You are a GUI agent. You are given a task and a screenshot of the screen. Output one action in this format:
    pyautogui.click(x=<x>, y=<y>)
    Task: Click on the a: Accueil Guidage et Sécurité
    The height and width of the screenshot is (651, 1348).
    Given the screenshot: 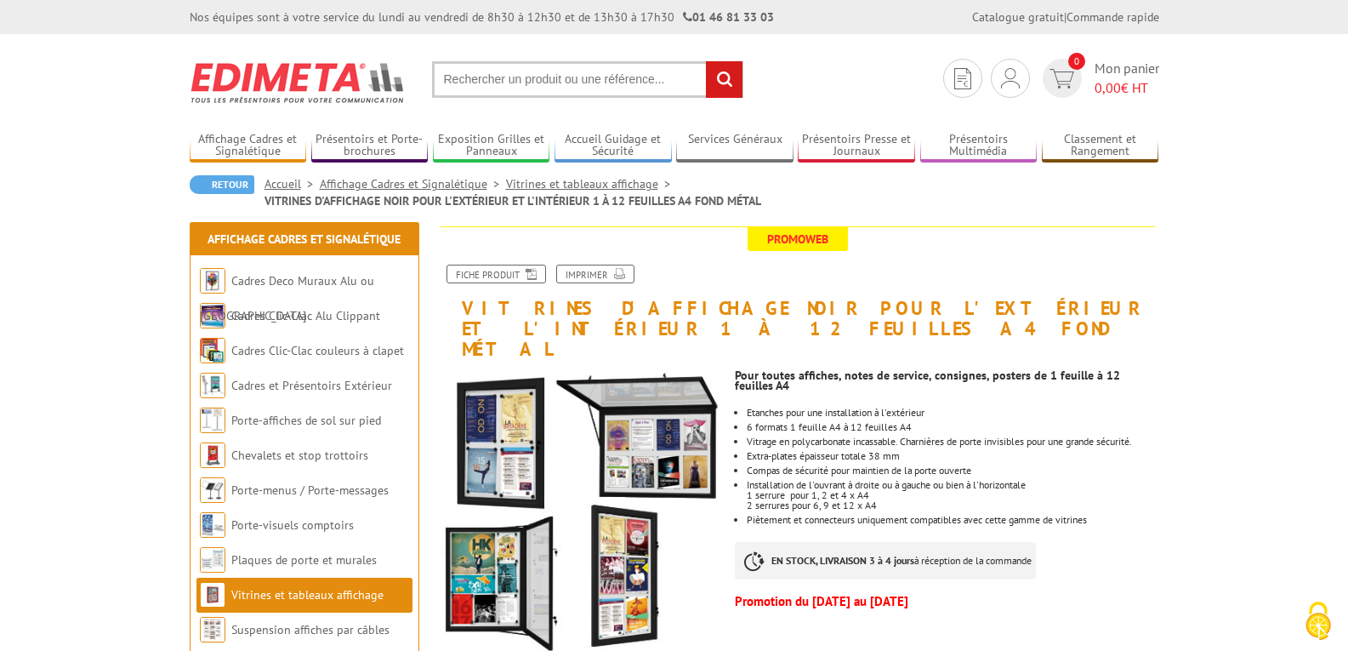 What is the action you would take?
    pyautogui.click(x=613, y=145)
    